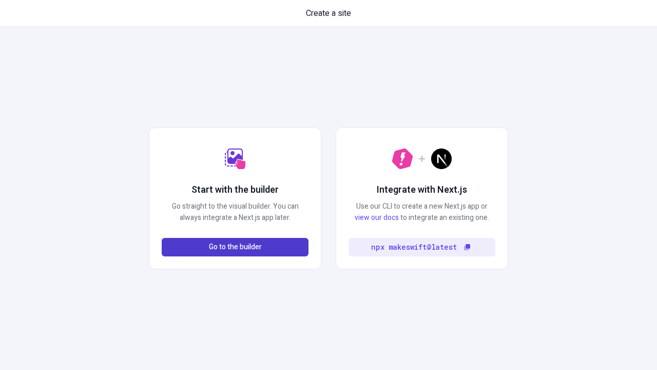 Image resolution: width=657 pixels, height=370 pixels. Describe the element at coordinates (377, 217) in the screenshot. I see `a: view our docs` at that location.